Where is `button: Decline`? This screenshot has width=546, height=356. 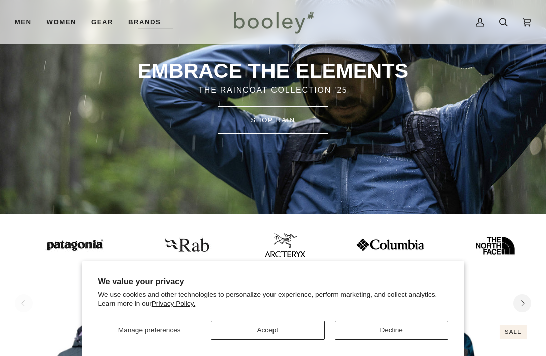
button: Decline is located at coordinates (391, 331).